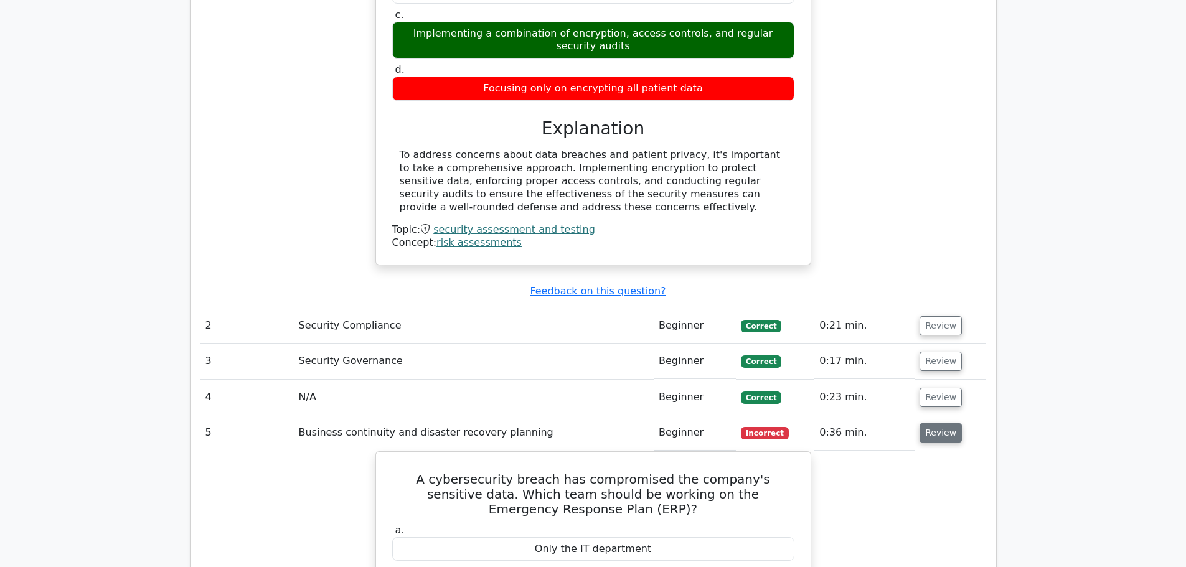 This screenshot has height=567, width=1186. I want to click on td: Security Compliance, so click(474, 326).